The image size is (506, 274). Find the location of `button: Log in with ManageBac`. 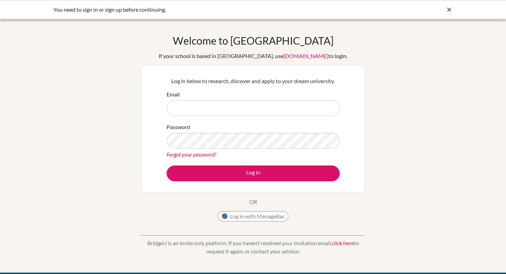

button: Log in with ManageBac is located at coordinates (253, 217).